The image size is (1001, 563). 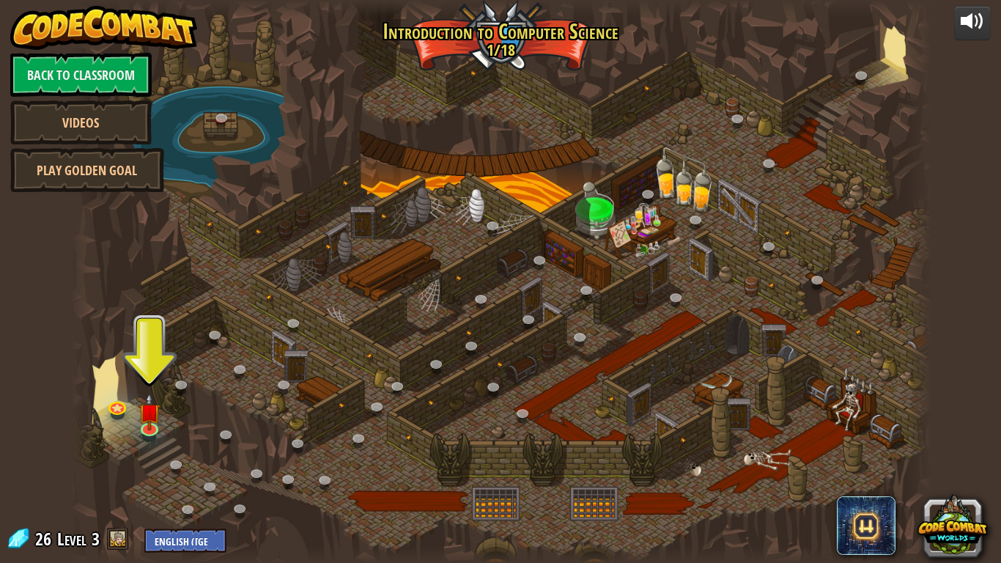 I want to click on span: 3, so click(x=95, y=538).